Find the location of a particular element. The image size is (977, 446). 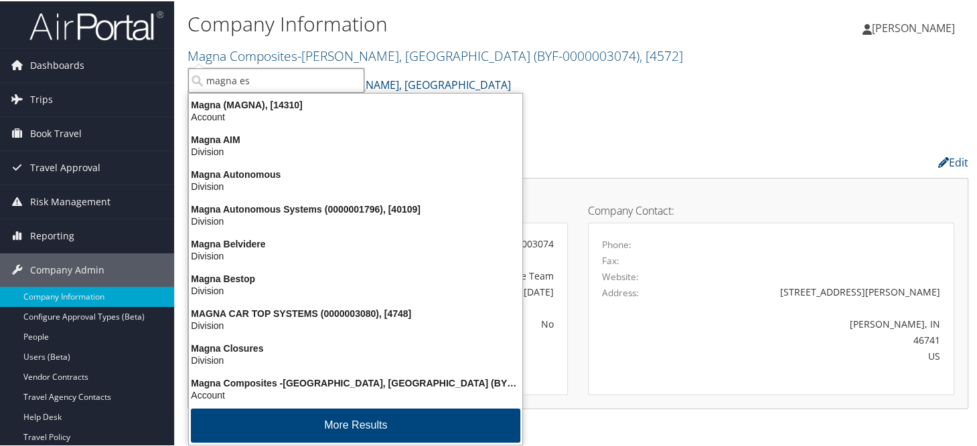

h2: Contracts: is located at coordinates (578, 435).